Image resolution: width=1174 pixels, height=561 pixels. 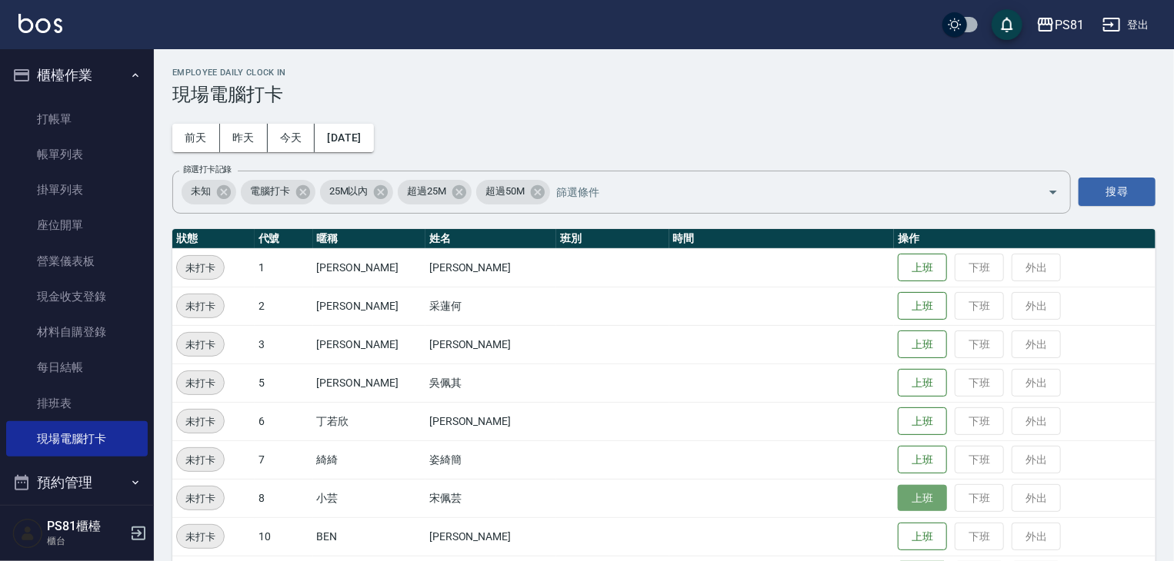 I want to click on span: 超過50M, so click(x=505, y=192).